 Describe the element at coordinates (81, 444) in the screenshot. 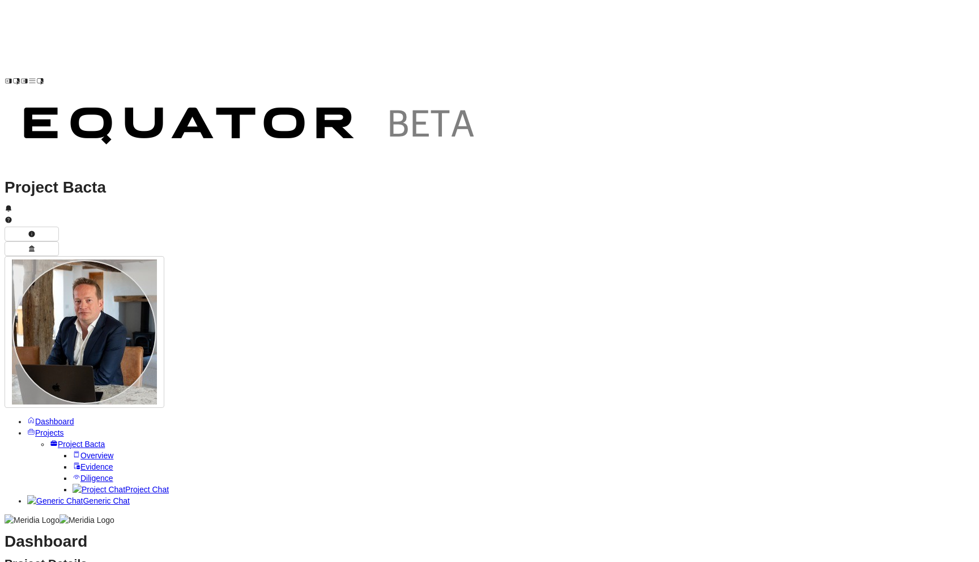

I see `span: Project Bacta` at that location.